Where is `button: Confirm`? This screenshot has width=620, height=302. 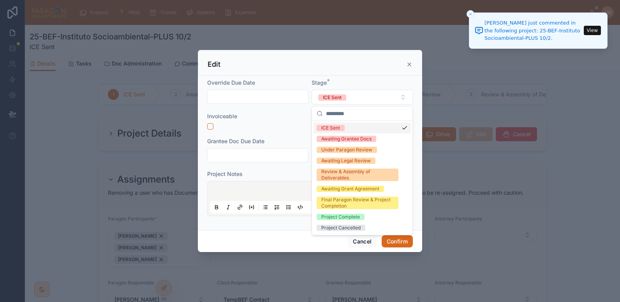
button: Confirm is located at coordinates (397, 241).